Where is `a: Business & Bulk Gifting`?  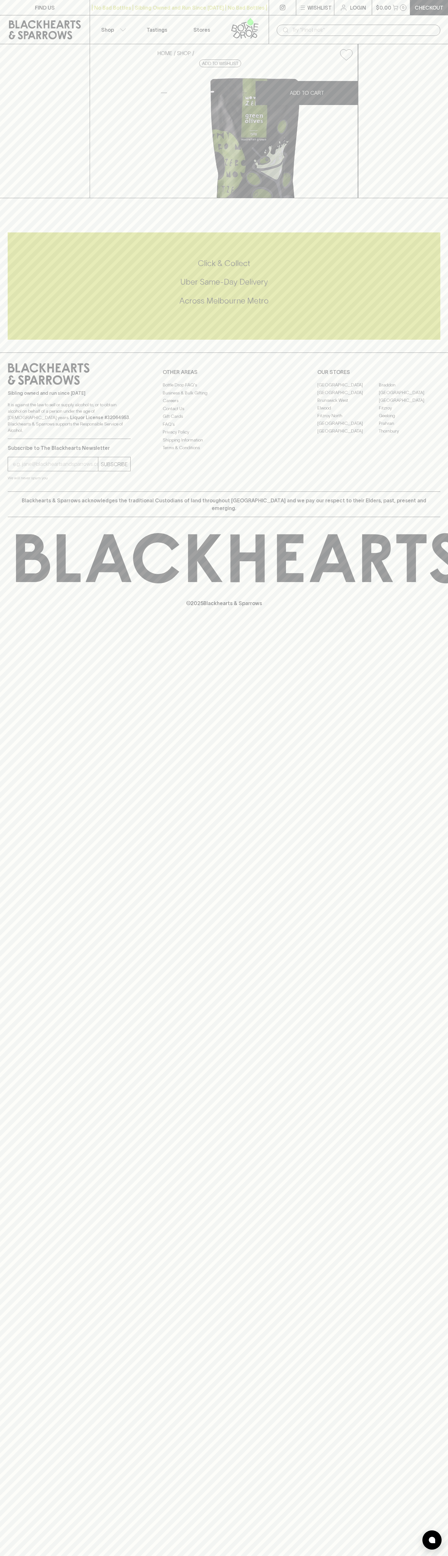 a: Business & Bulk Gifting is located at coordinates (224, 393).